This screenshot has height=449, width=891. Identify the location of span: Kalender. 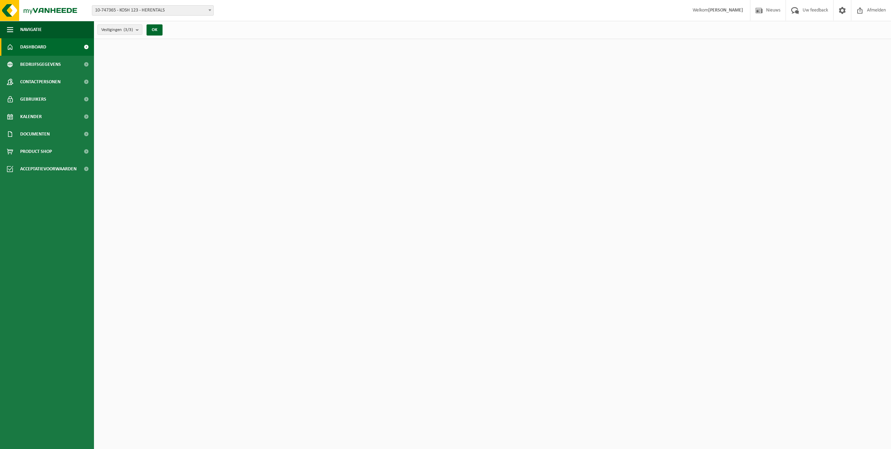
(31, 117).